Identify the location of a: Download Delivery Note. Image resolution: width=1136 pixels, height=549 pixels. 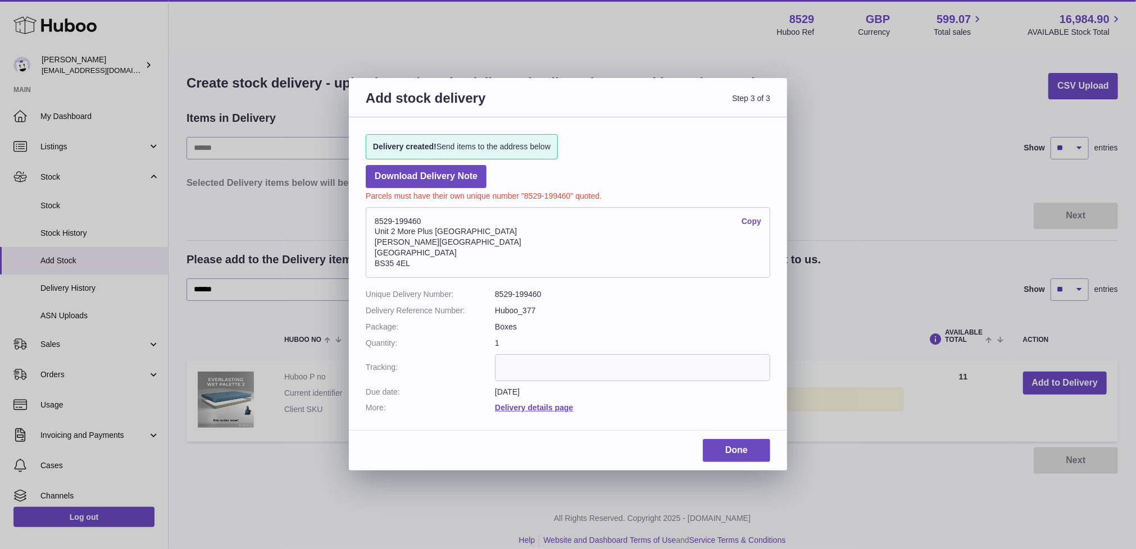
(426, 176).